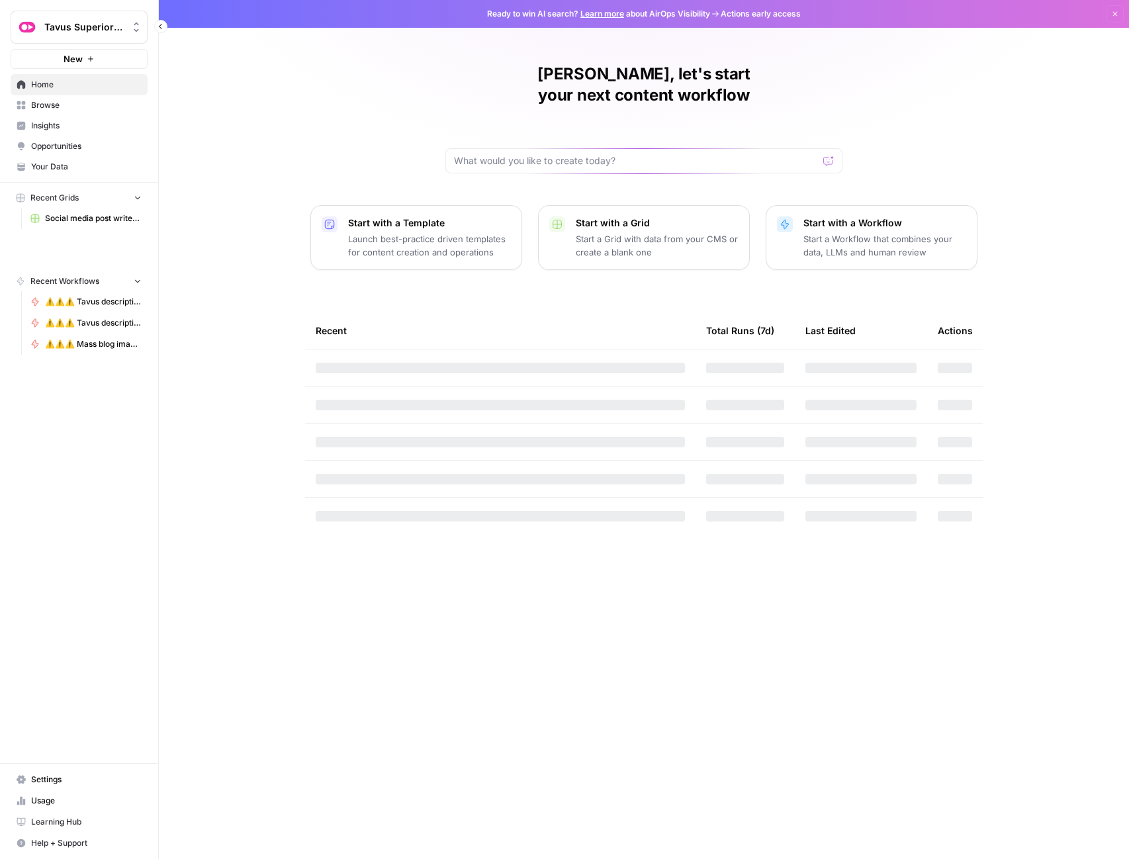  What do you see at coordinates (657, 223) in the screenshot?
I see `p: Start with a Grid` at bounding box center [657, 223].